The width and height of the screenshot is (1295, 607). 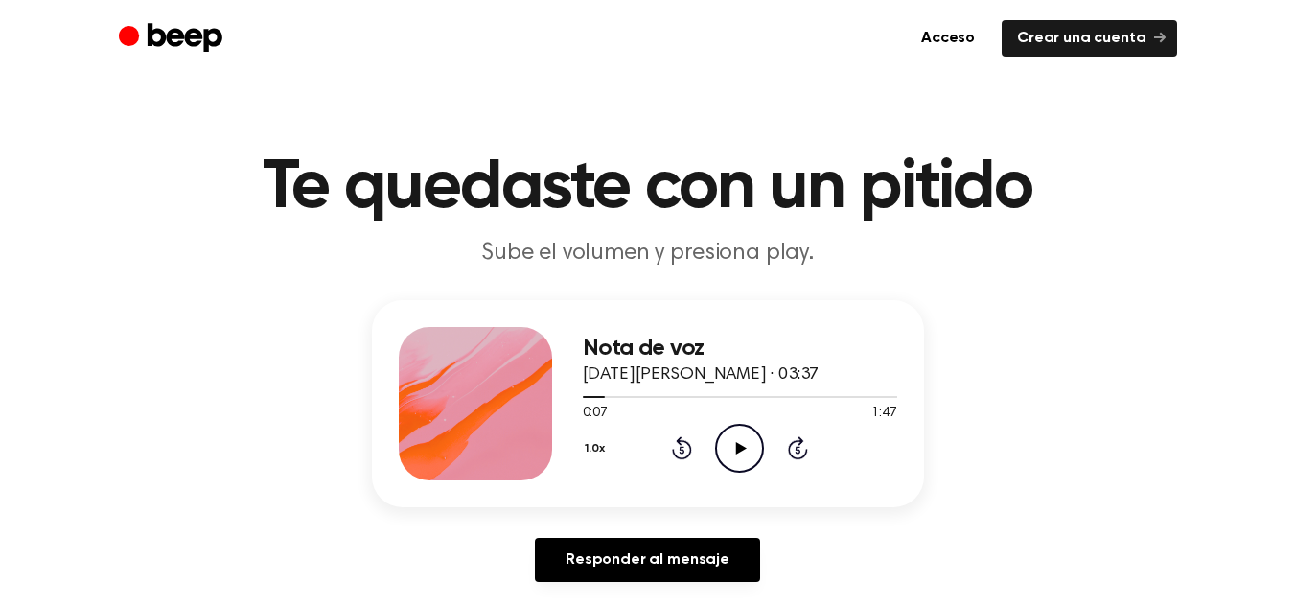 What do you see at coordinates (647, 560) in the screenshot?
I see `font: Responder al mensaje` at bounding box center [647, 560].